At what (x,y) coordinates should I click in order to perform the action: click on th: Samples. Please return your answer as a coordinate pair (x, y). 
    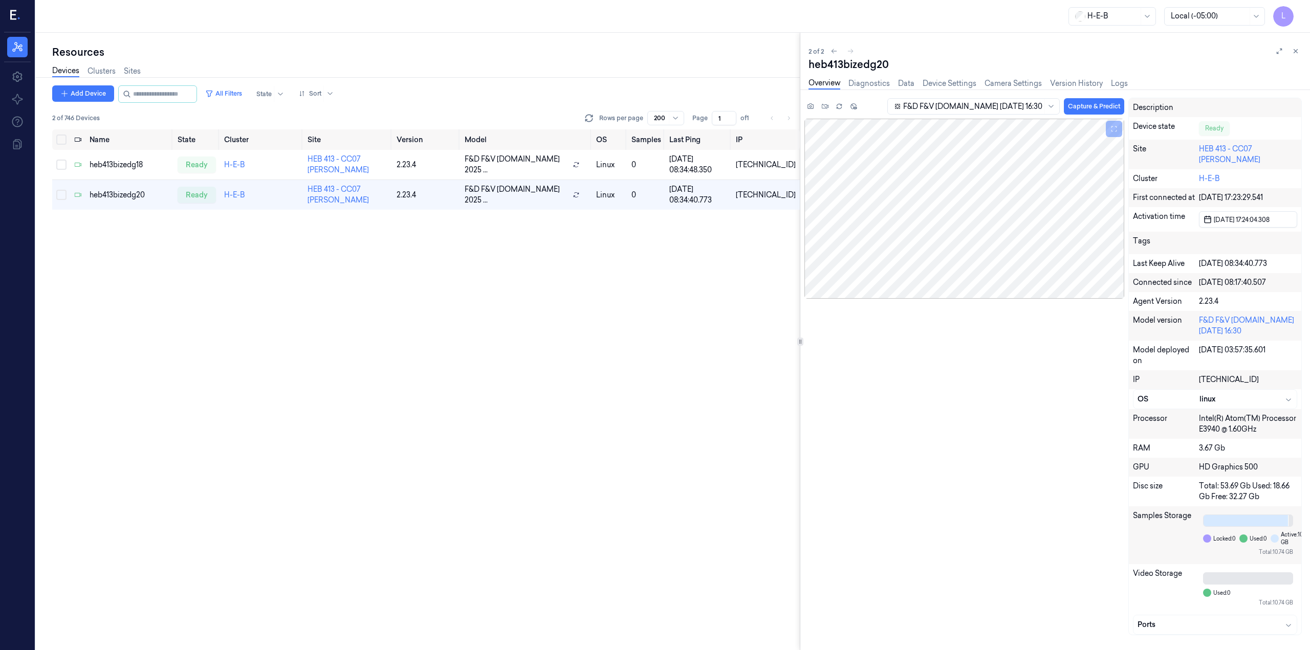
    Looking at the image, I should click on (646, 140).